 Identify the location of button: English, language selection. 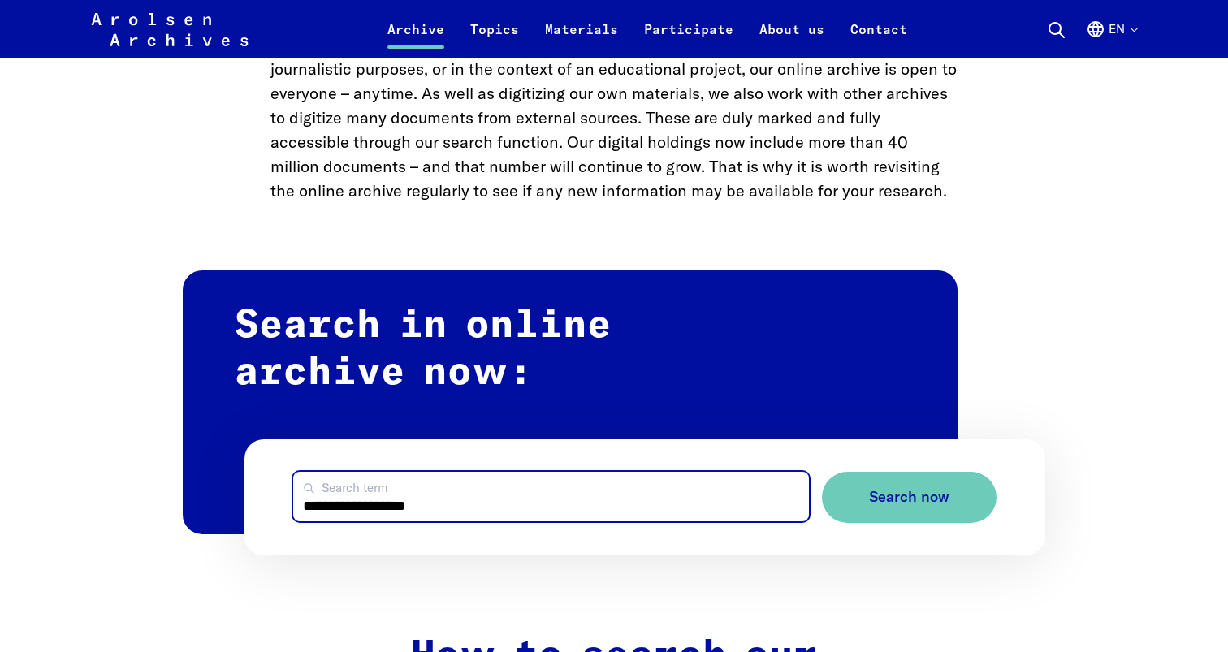
(1111, 39).